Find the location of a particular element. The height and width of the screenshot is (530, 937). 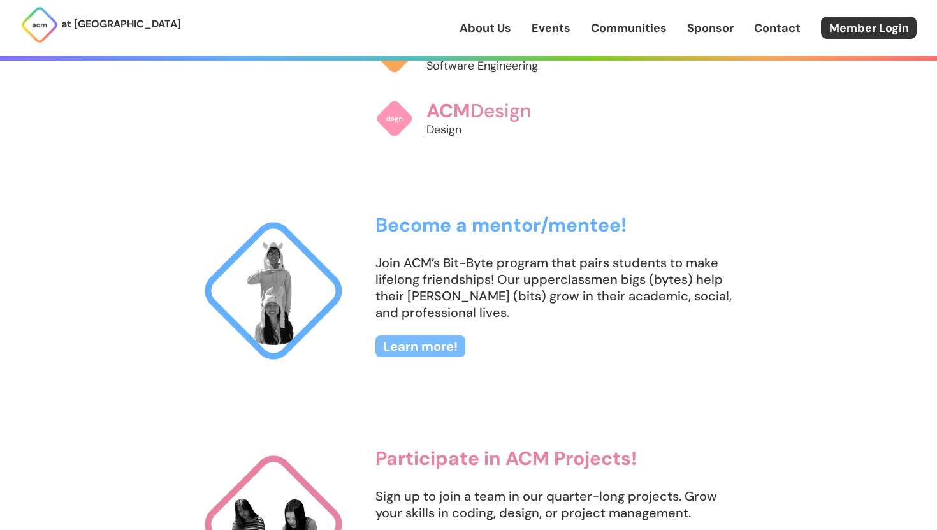

a: Contact is located at coordinates (777, 28).